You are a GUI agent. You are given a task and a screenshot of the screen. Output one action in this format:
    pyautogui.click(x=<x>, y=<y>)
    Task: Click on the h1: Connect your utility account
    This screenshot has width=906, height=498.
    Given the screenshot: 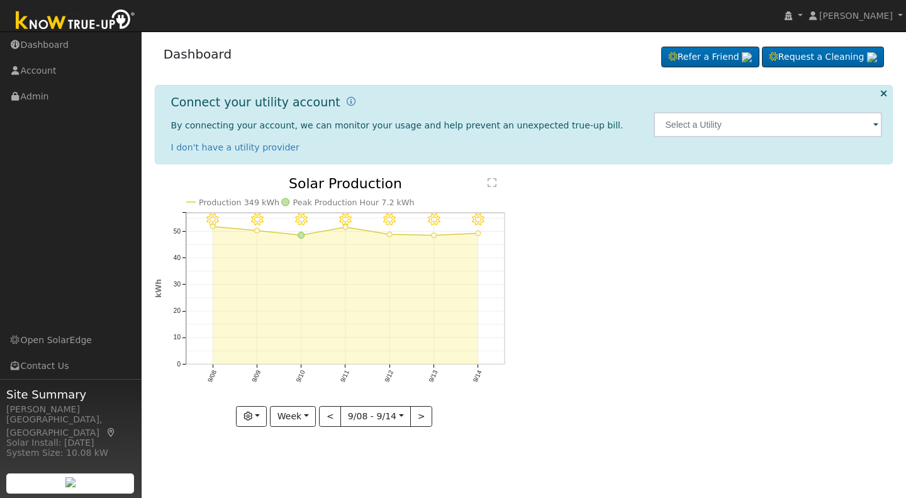 What is the action you would take?
    pyautogui.click(x=256, y=102)
    